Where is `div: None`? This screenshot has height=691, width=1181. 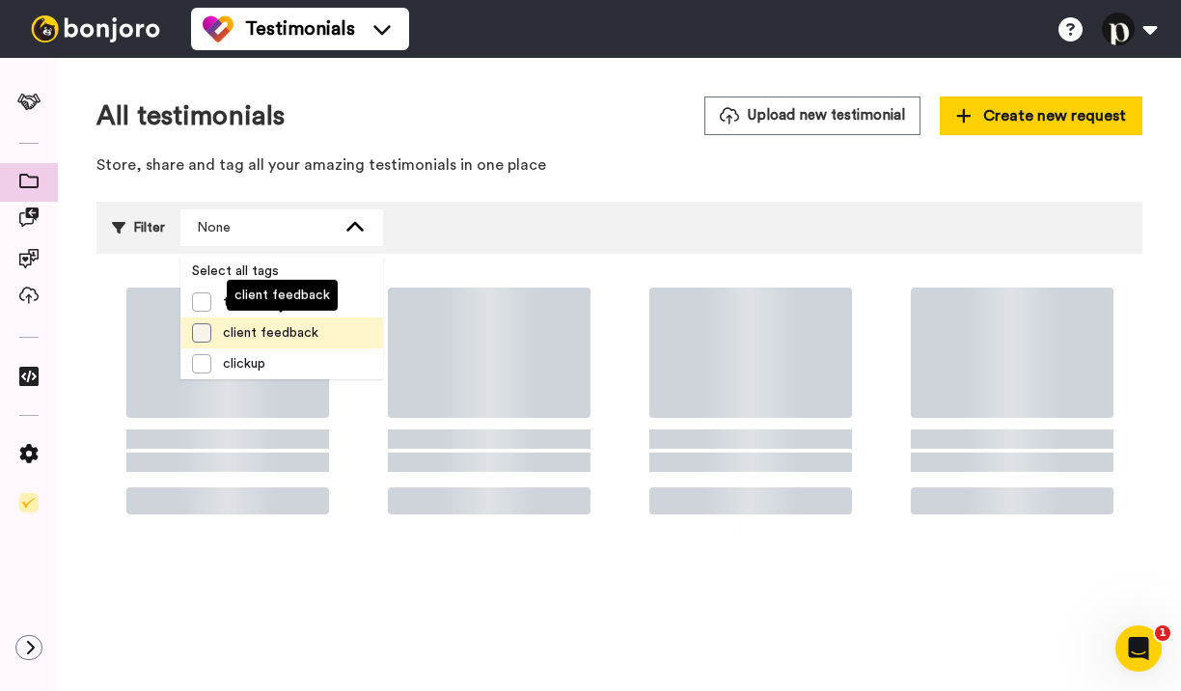
div: None is located at coordinates (266, 228).